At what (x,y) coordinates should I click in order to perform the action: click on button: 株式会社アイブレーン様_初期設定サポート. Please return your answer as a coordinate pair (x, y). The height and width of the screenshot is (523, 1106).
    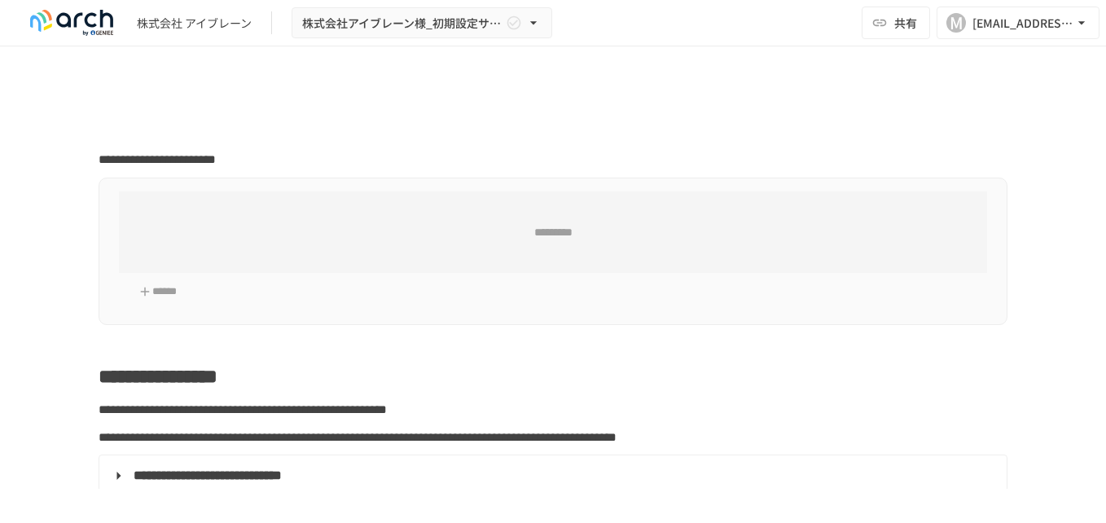
    Looking at the image, I should click on (422, 23).